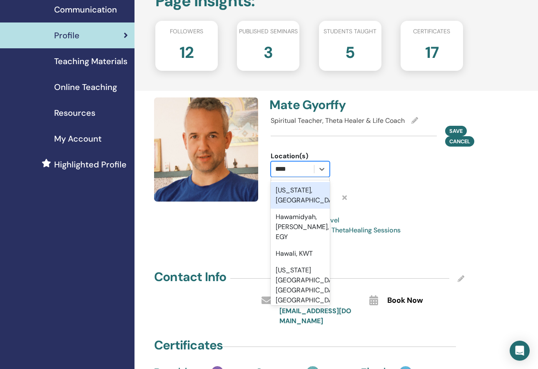 This screenshot has height=369, width=538. I want to click on h4: Contact Info, so click(190, 277).